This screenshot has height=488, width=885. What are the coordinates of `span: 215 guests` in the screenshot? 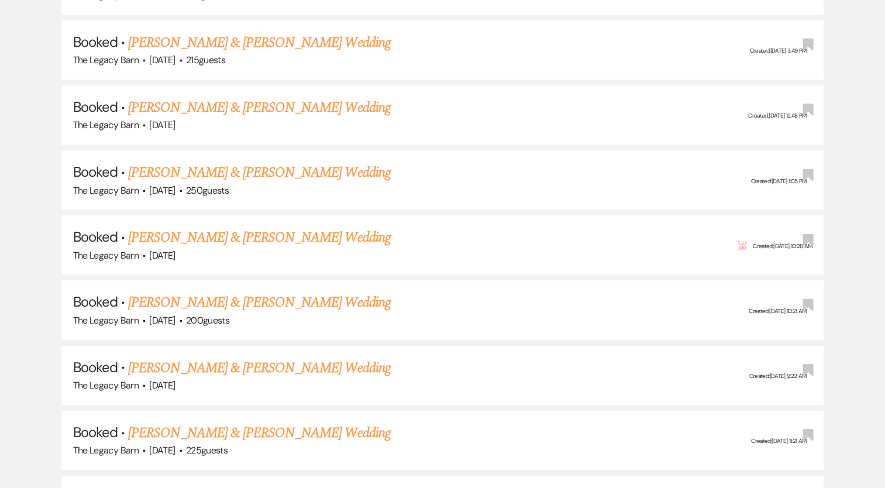 It's located at (205, 60).